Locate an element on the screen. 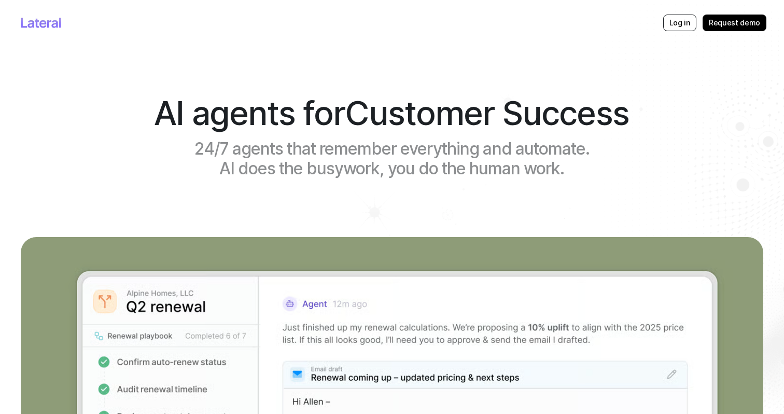 Image resolution: width=784 pixels, height=414 pixels. p: Log in is located at coordinates (680, 23).